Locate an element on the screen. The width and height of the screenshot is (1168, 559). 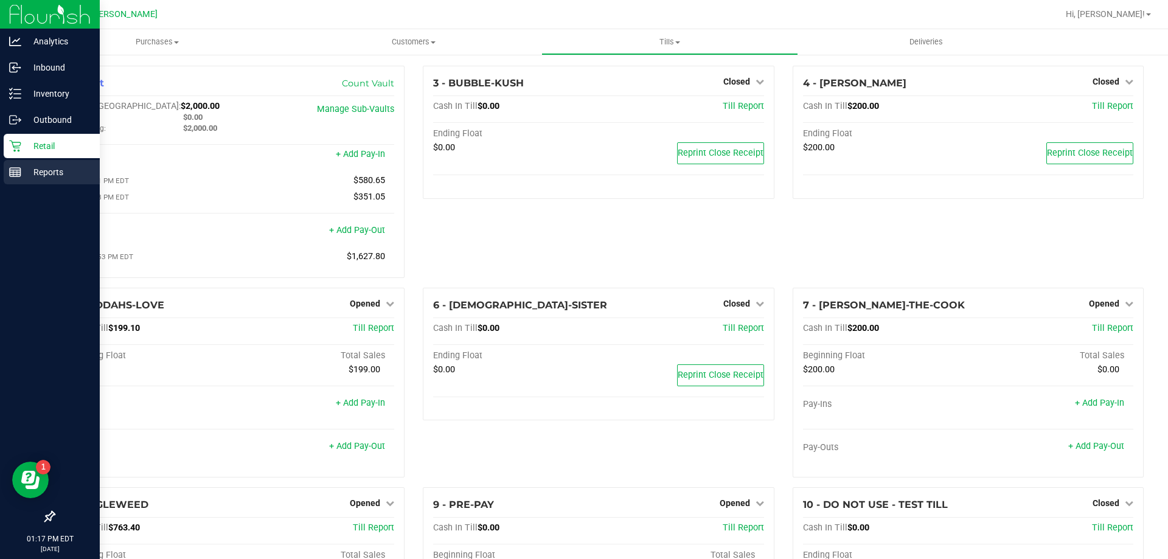
p: Inbound is located at coordinates (58, 68).